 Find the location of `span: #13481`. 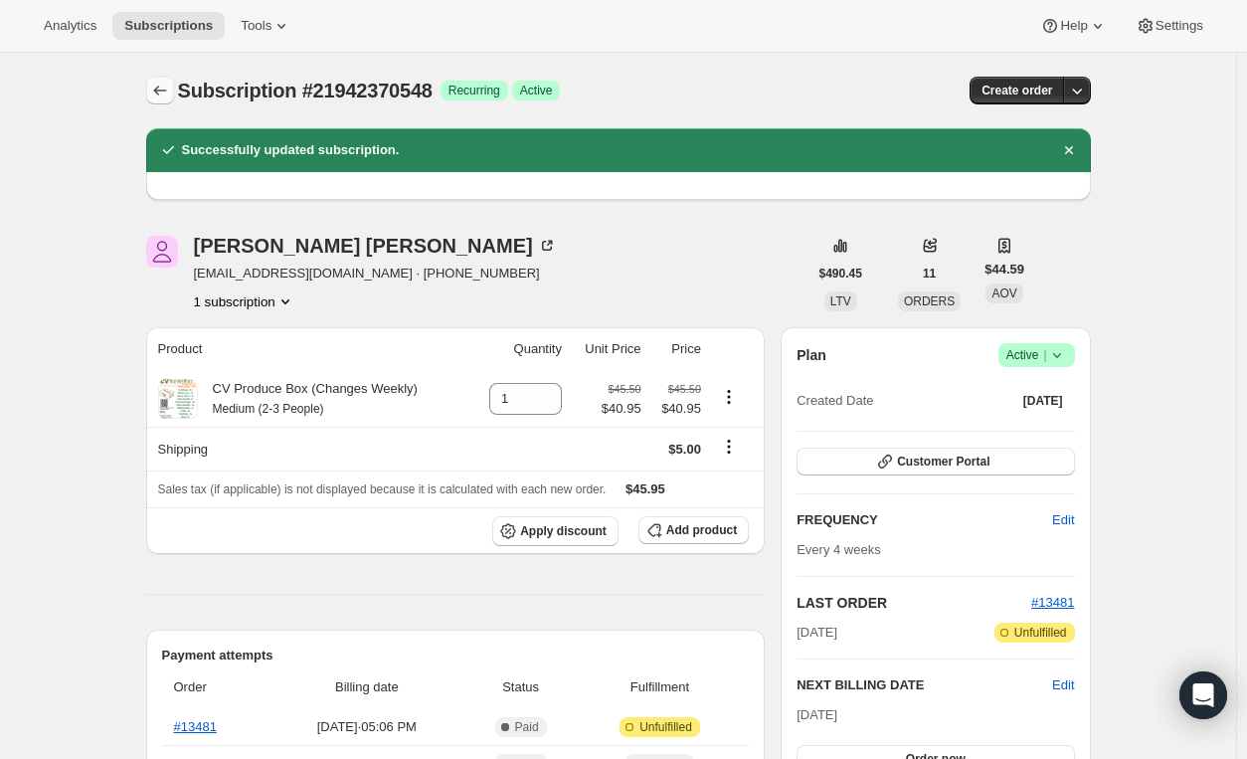

span: #13481 is located at coordinates (1052, 601).